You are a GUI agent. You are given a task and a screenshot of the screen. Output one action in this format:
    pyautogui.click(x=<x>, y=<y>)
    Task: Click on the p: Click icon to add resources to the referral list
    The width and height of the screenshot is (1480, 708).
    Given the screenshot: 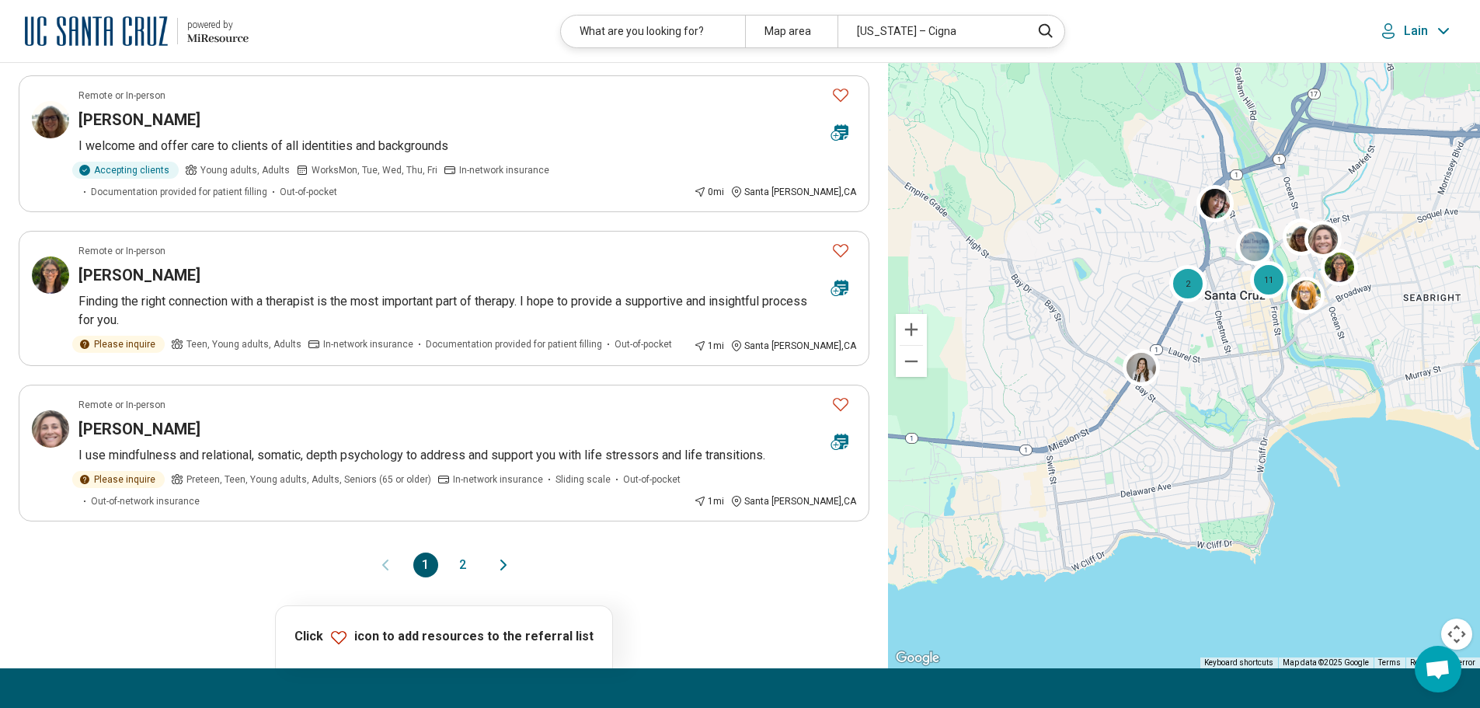 What is the action you would take?
    pyautogui.click(x=444, y=637)
    